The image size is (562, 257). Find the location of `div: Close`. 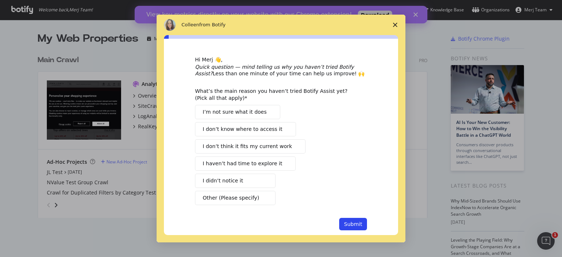

div: Close is located at coordinates (282, 9).